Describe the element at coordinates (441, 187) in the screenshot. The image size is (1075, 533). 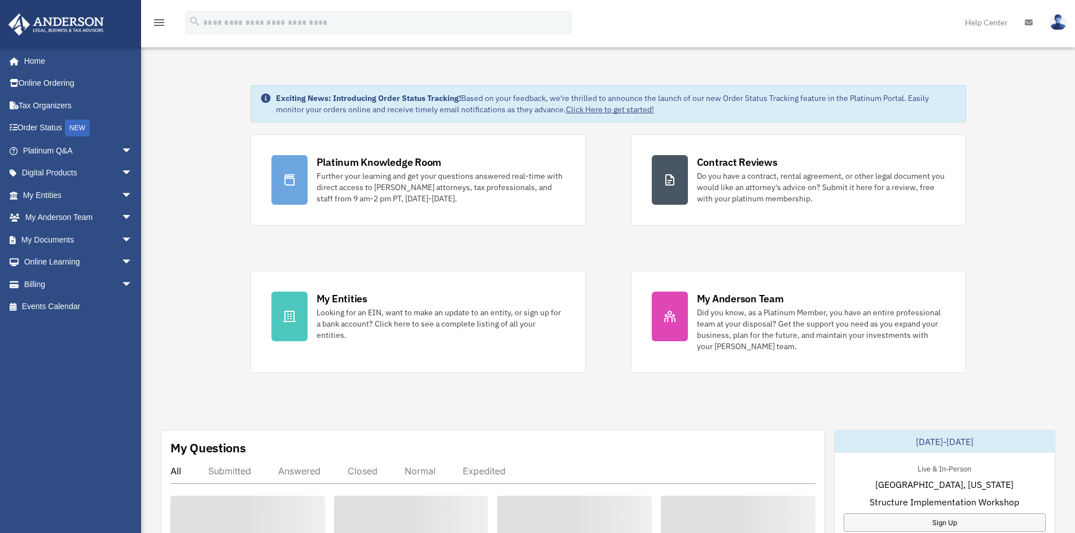
I see `div: Further your learning and get your questions answered real-time with direct access to [PERSON_NAM...` at that location.